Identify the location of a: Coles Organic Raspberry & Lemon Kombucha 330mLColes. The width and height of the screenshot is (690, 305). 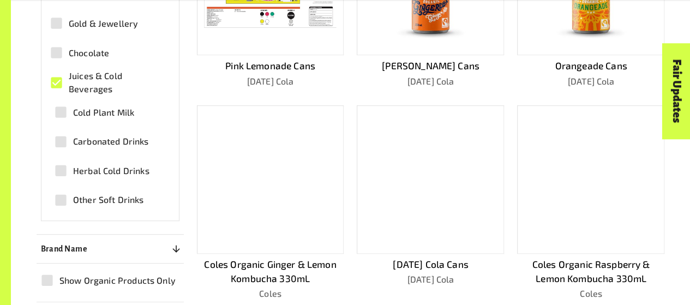
(591, 203).